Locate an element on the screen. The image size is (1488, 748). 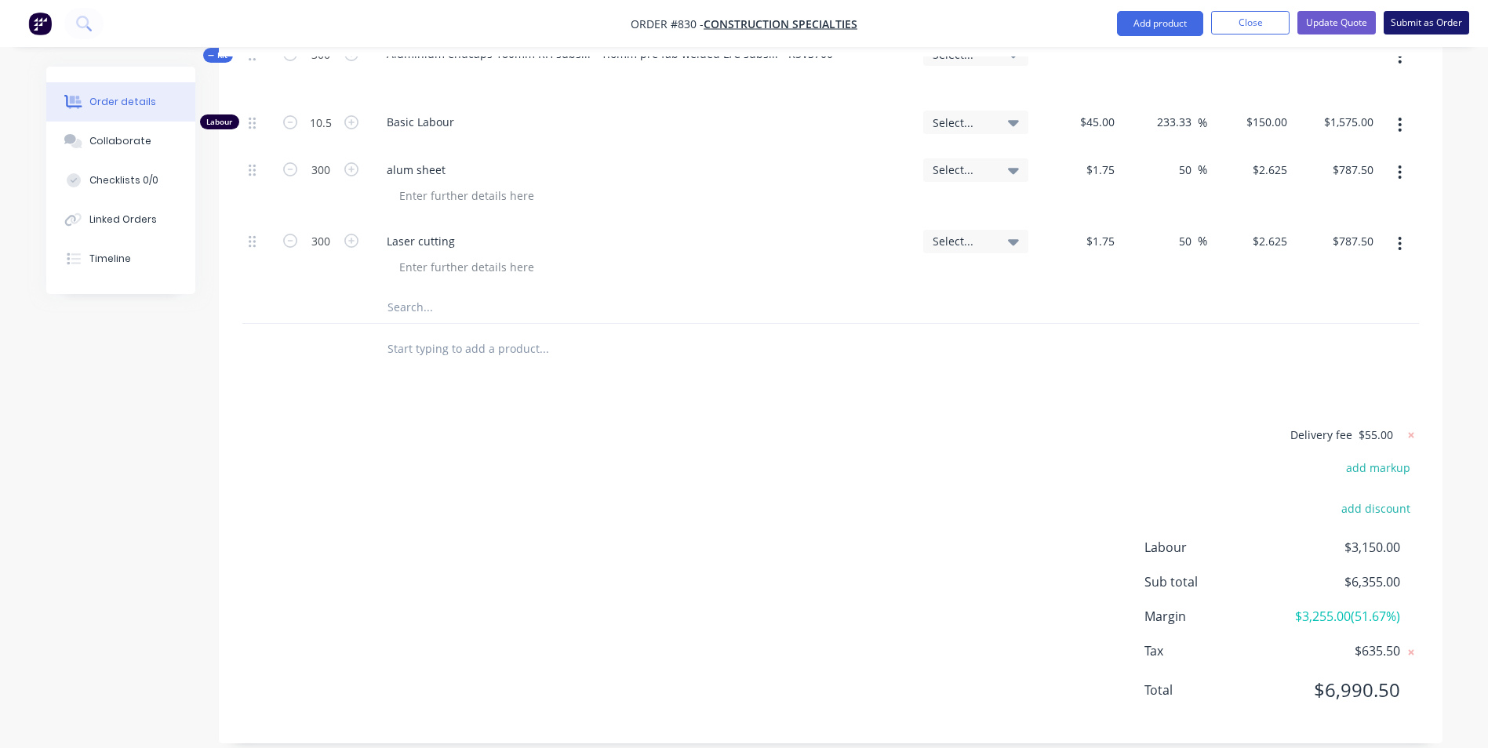
div: Collaborate is located at coordinates (120, 141).